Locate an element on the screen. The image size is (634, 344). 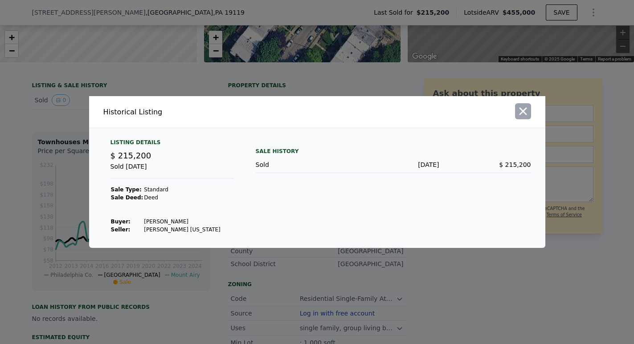
div: Listing Details is located at coordinates (172, 144).